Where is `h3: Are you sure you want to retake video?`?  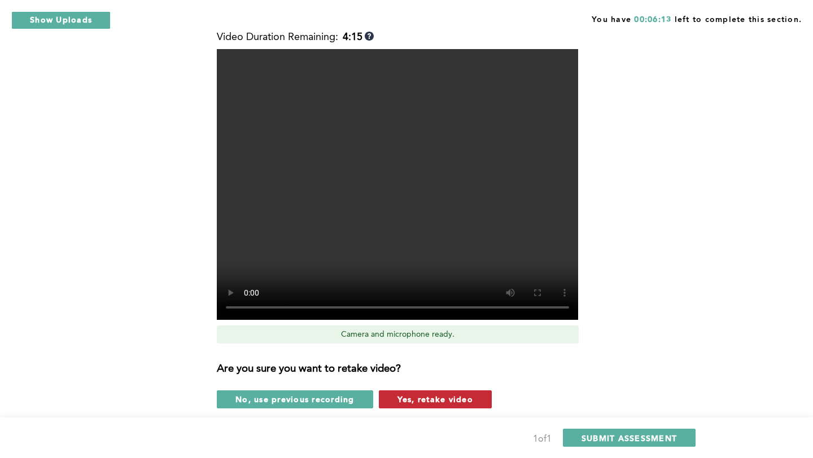
h3: Are you sure you want to retake video? is located at coordinates (404, 370).